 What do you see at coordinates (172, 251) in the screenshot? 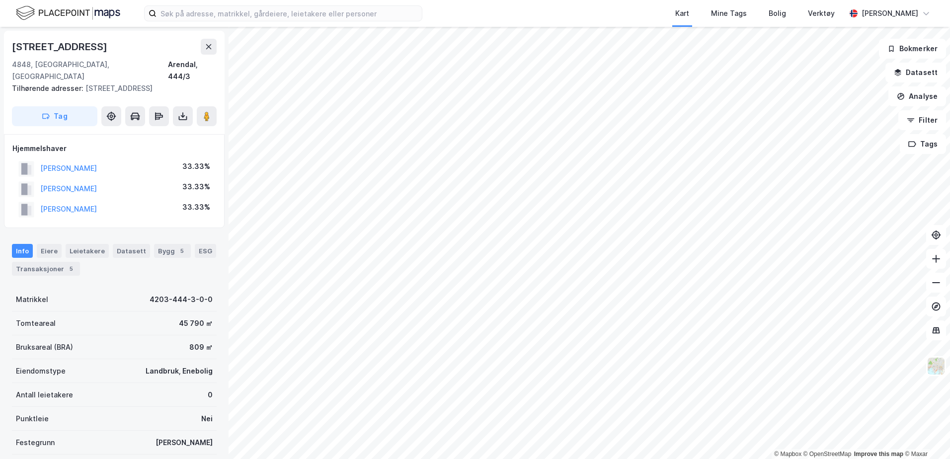
I see `div: Bygg` at bounding box center [172, 251].